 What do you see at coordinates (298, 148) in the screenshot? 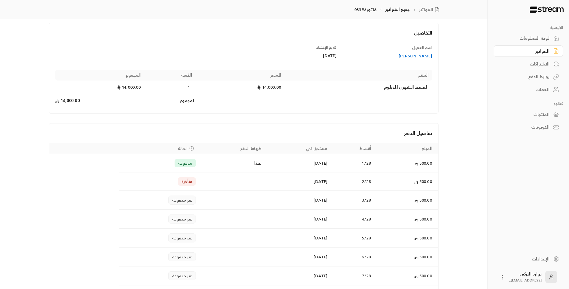
I see `th: مستحق في` at bounding box center [298, 148].